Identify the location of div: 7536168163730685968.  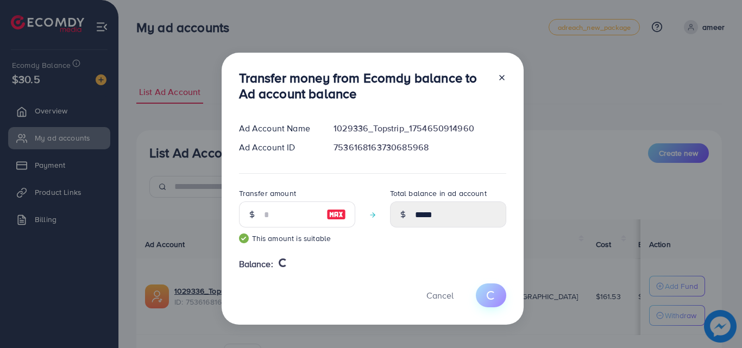
(420, 147).